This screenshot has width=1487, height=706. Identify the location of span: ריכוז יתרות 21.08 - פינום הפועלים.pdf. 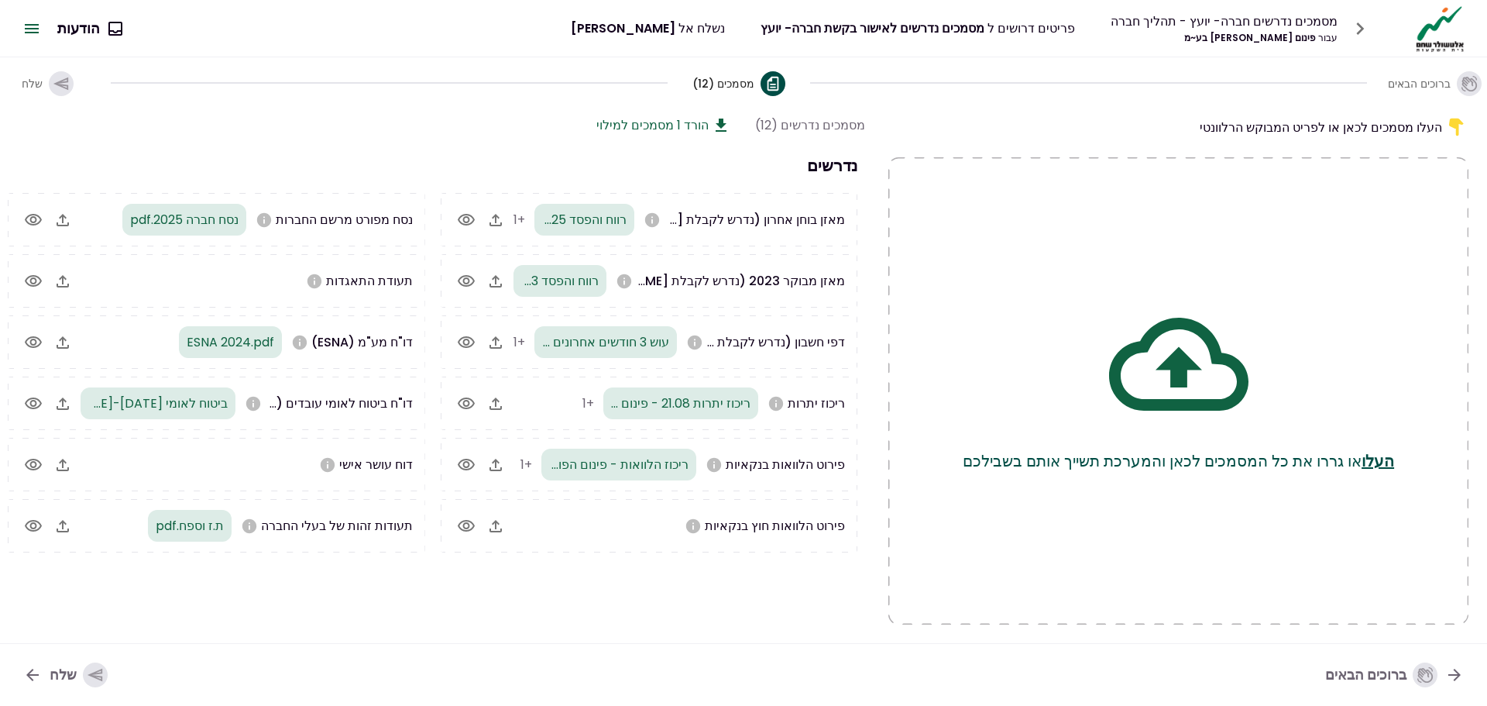
(650, 403).